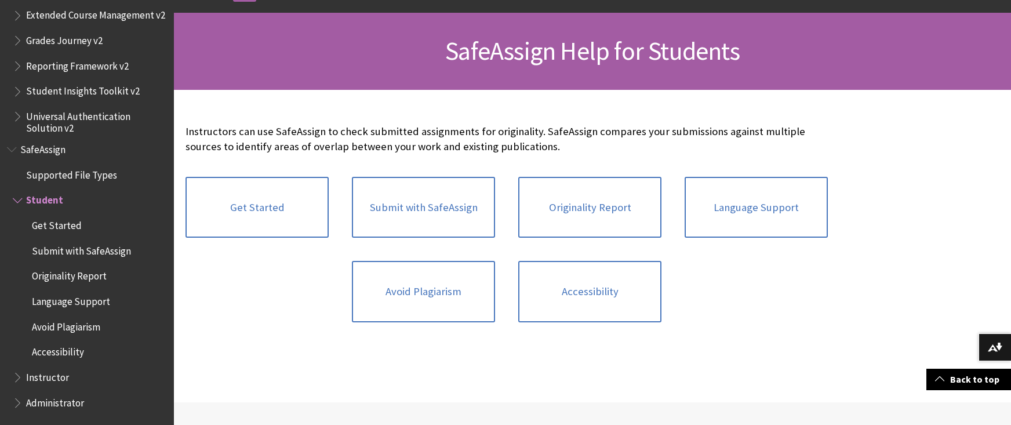 The width and height of the screenshot is (1011, 425). What do you see at coordinates (66, 325) in the screenshot?
I see `span: Avoid Plagiarism` at bounding box center [66, 325].